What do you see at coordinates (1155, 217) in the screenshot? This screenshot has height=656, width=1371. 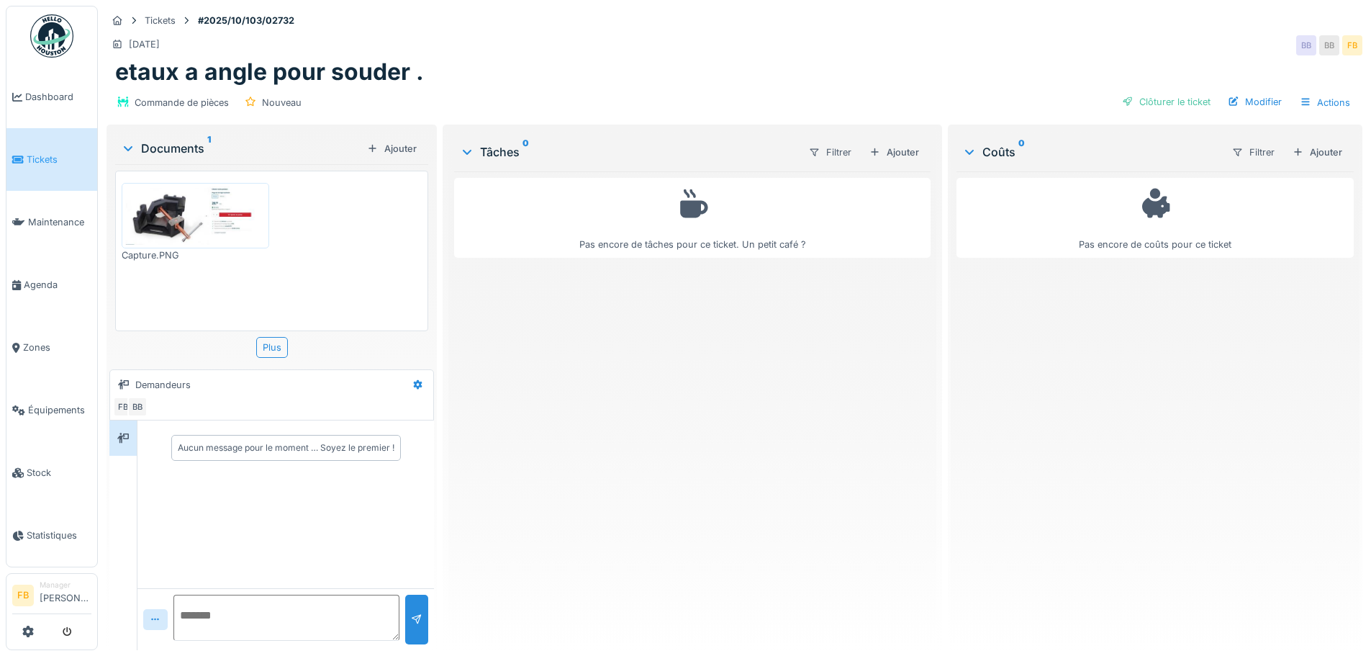 I see `div: Pas encore de coûts pour ce ticket` at bounding box center [1155, 217].